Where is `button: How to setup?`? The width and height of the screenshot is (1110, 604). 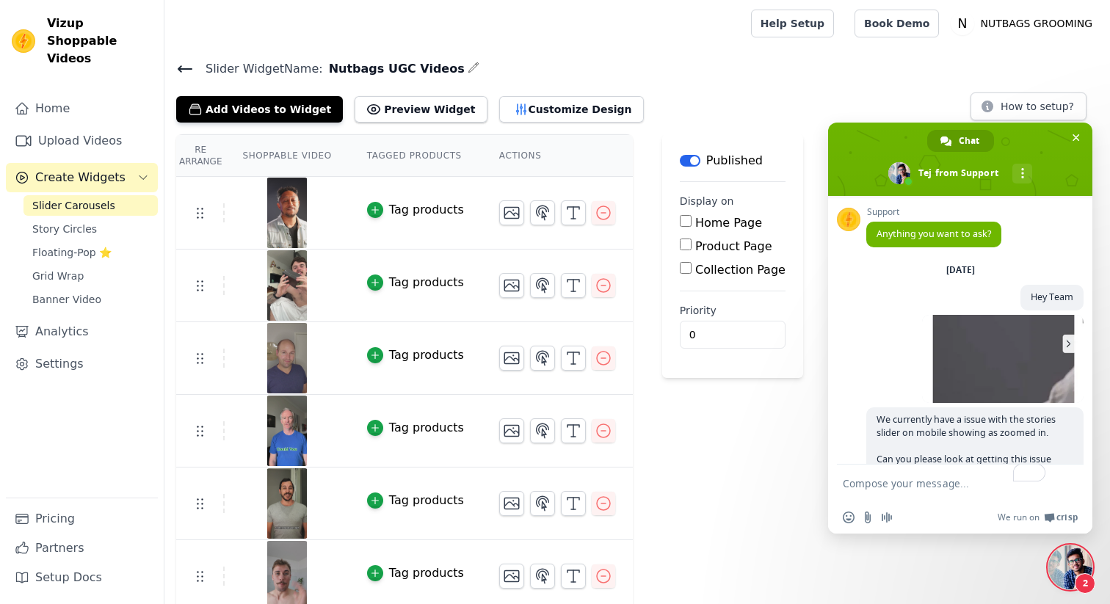 button: How to setup? is located at coordinates (1029, 106).